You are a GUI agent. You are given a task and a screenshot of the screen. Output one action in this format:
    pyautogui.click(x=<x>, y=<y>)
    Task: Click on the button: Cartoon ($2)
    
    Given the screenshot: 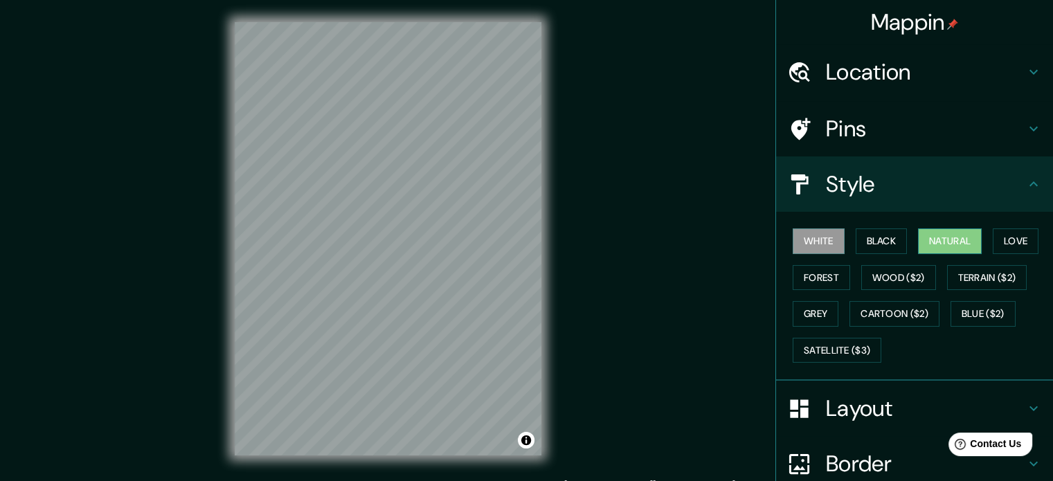 What is the action you would take?
    pyautogui.click(x=895, y=314)
    